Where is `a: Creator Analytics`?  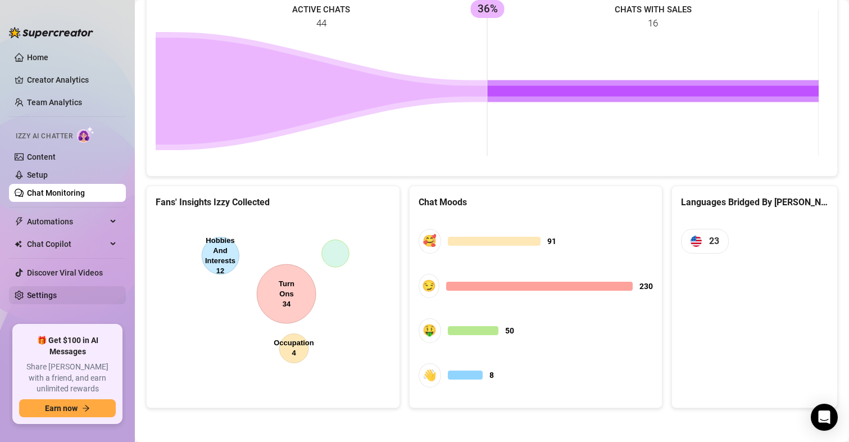 a: Creator Analytics is located at coordinates (72, 80).